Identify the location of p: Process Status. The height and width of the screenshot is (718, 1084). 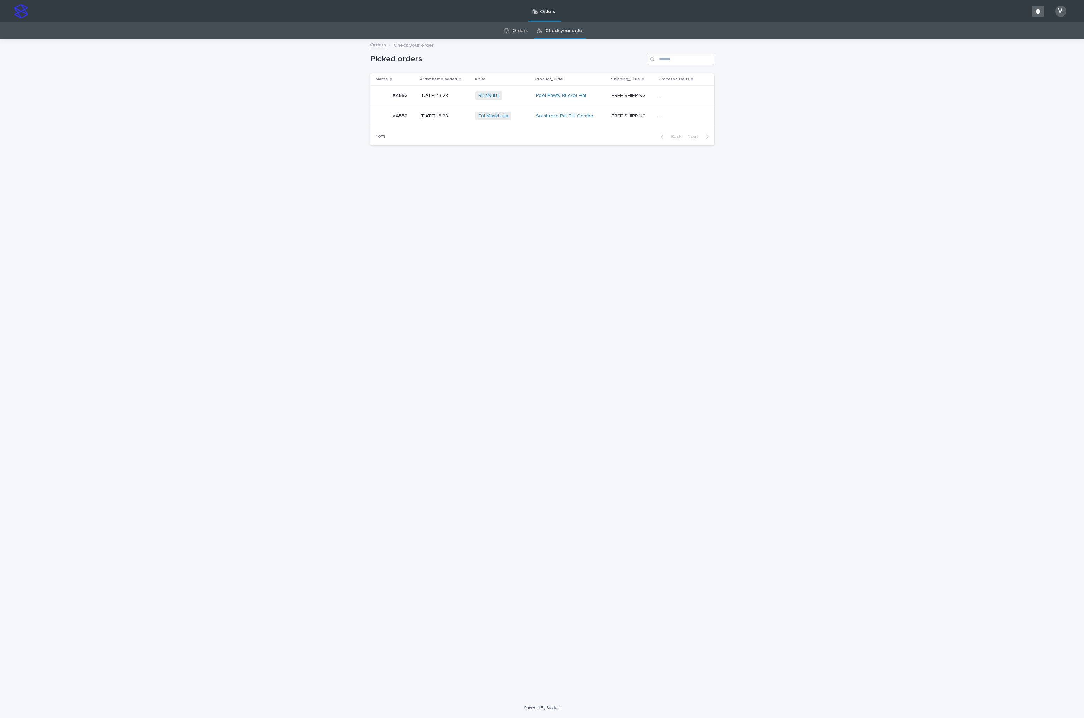
(674, 79).